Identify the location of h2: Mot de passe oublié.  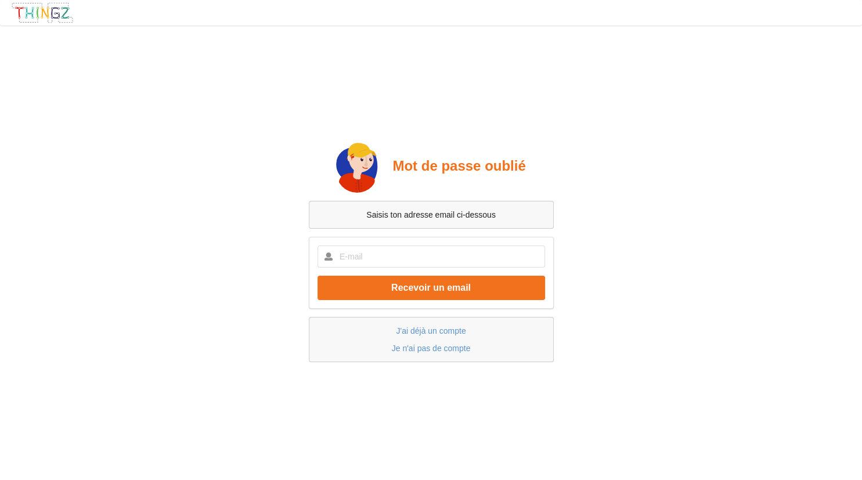
(431, 167).